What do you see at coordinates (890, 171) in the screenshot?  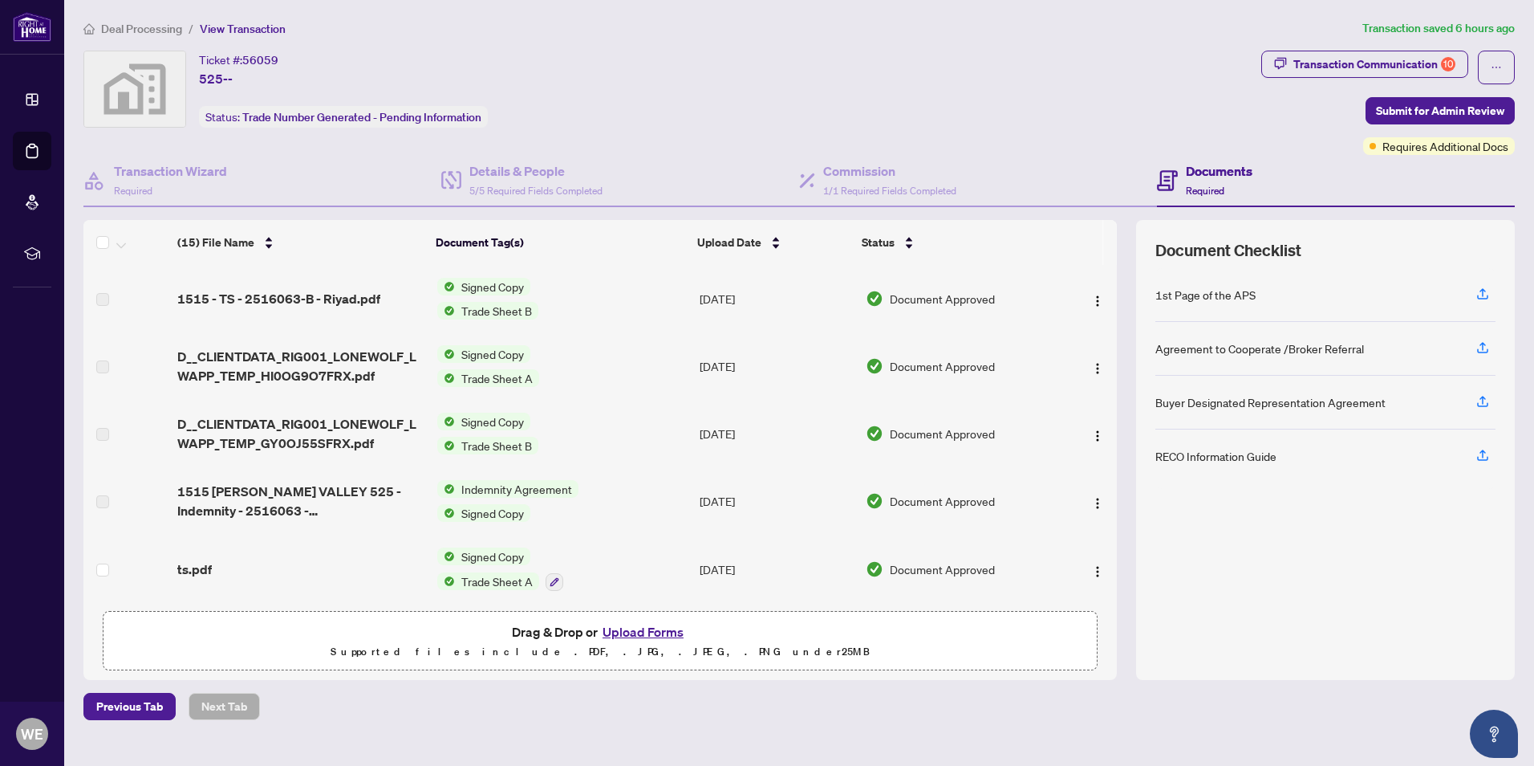 I see `h4: Commission` at bounding box center [890, 171].